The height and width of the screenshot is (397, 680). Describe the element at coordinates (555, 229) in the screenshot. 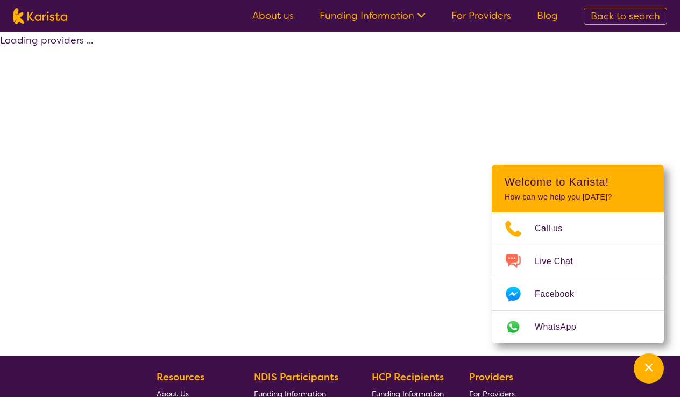

I see `span: Call us` at that location.